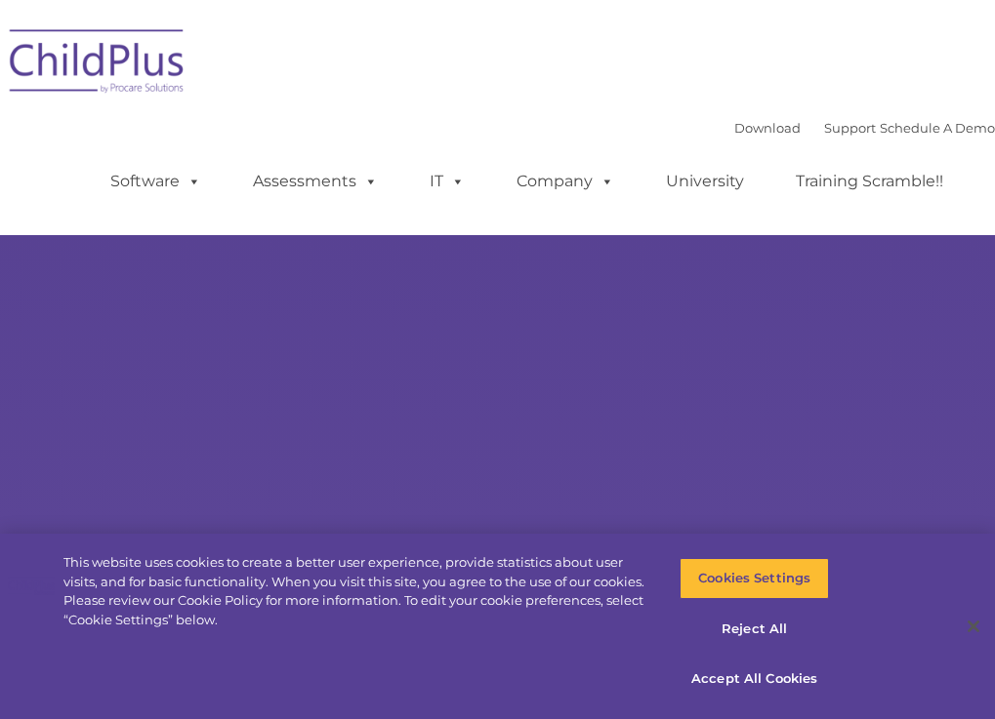 The height and width of the screenshot is (719, 995). I want to click on button: Close, so click(973, 627).